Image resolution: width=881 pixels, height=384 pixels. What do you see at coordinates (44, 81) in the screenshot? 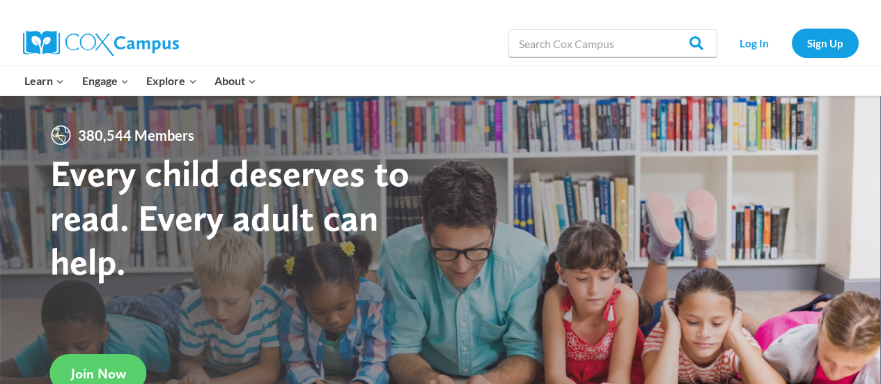
I see `span: Learn` at bounding box center [44, 81].